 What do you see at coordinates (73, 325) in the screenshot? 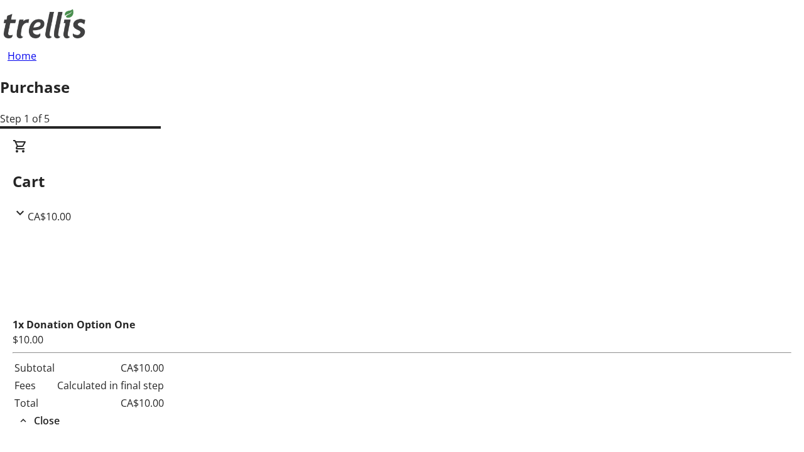
I see `strong: 1x Donation Option One` at bounding box center [73, 325].